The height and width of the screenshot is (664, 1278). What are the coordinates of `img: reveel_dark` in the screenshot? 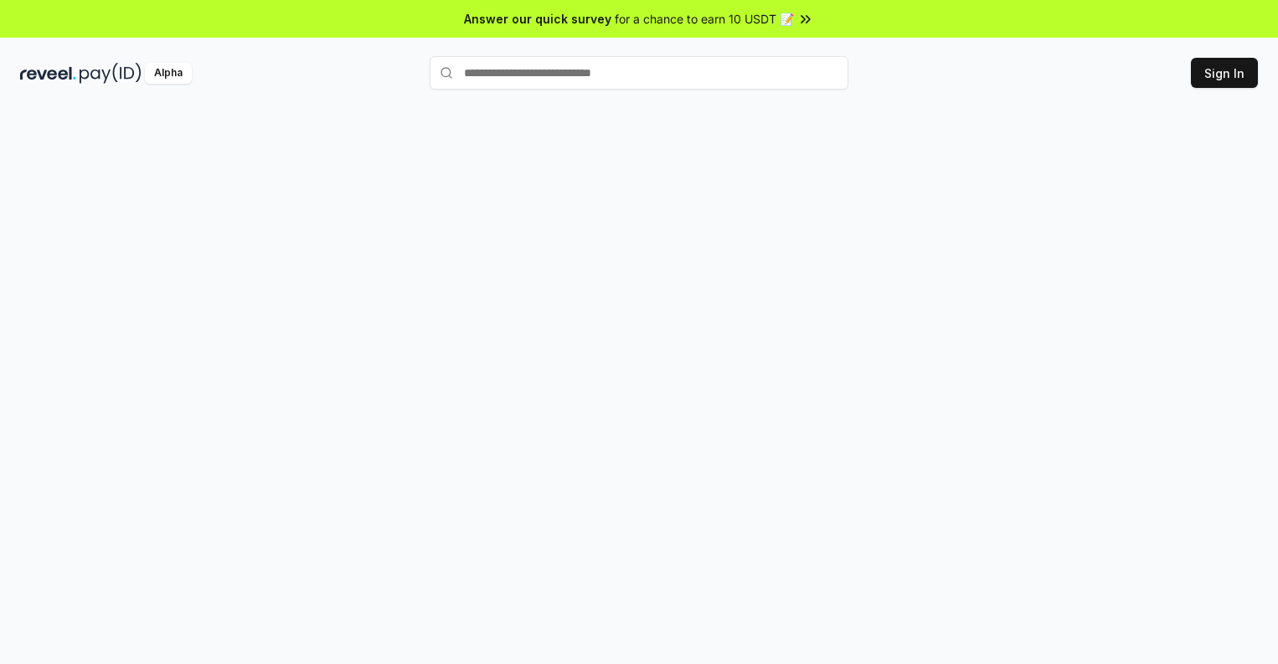 It's located at (48, 73).